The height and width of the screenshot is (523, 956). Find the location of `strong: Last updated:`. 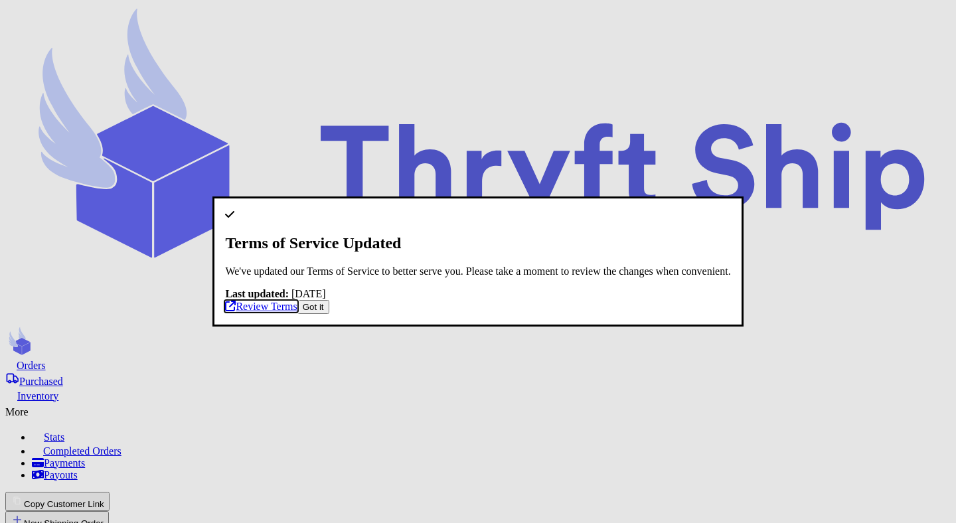

strong: Last updated: is located at coordinates (257, 294).